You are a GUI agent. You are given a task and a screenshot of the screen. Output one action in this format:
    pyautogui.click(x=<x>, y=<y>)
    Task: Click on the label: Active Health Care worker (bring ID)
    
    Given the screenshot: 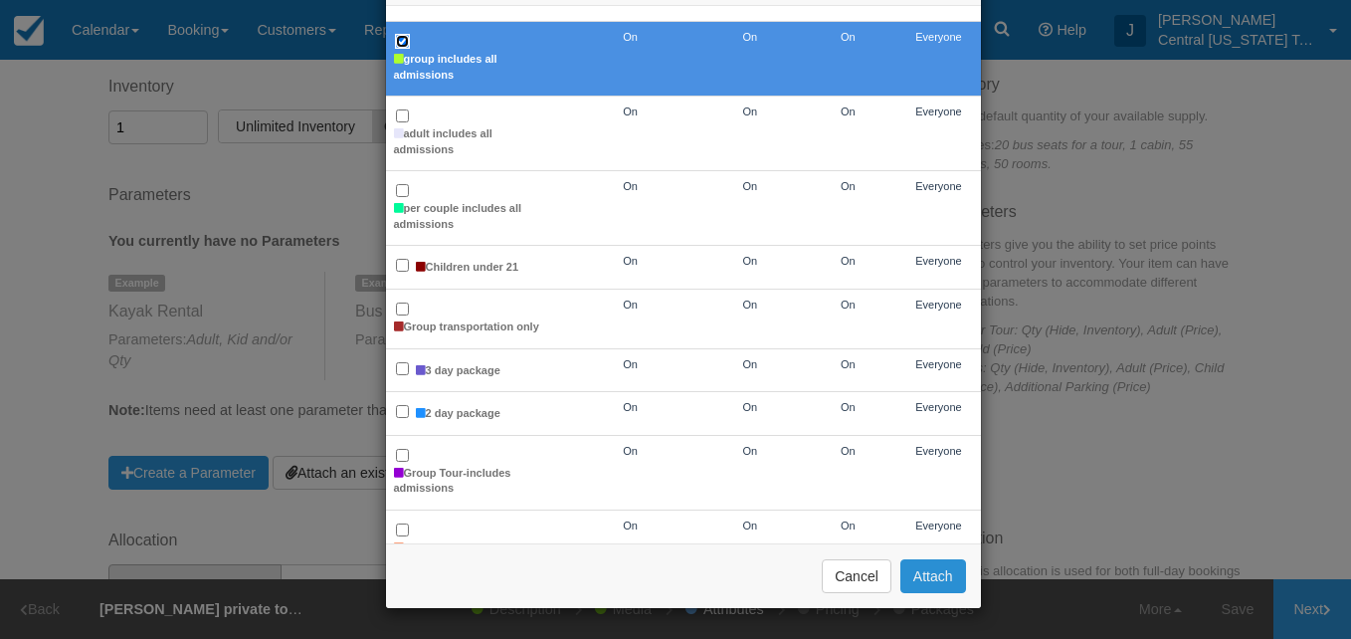 What is the action you would take?
    pyautogui.click(x=473, y=555)
    